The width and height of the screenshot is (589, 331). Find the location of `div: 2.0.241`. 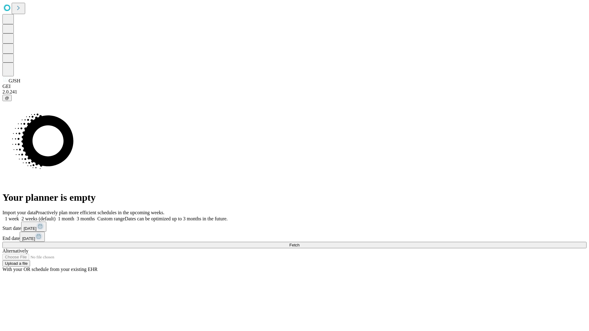

div: 2.0.241 is located at coordinates (294, 92).